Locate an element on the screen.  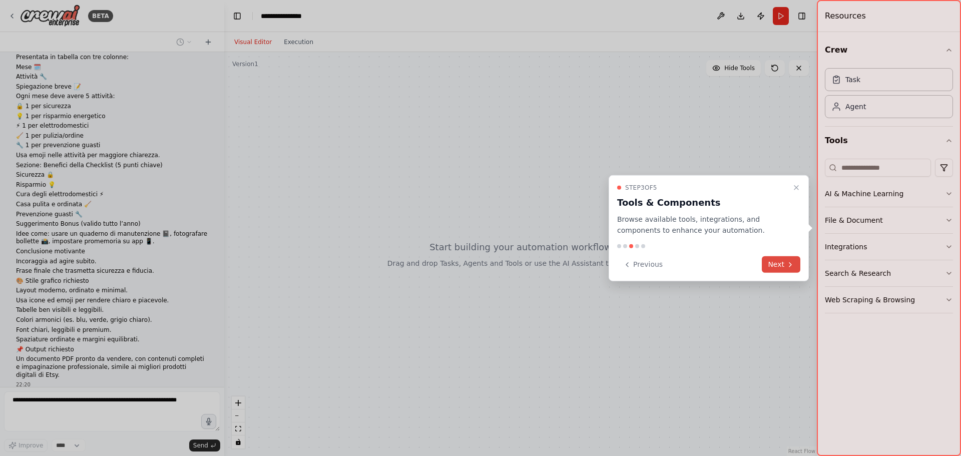
button: Hide left sidebar is located at coordinates (237, 16).